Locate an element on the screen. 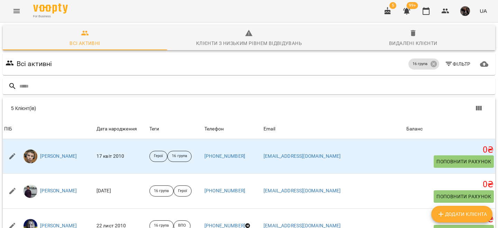  span: Фільтр is located at coordinates (458, 64).